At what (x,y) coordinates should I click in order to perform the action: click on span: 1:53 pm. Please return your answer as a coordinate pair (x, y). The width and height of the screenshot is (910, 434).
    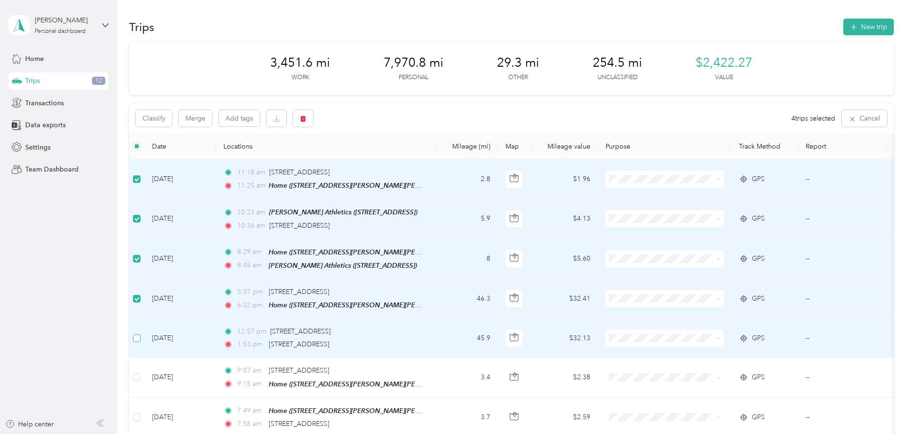
    Looking at the image, I should click on (251, 344).